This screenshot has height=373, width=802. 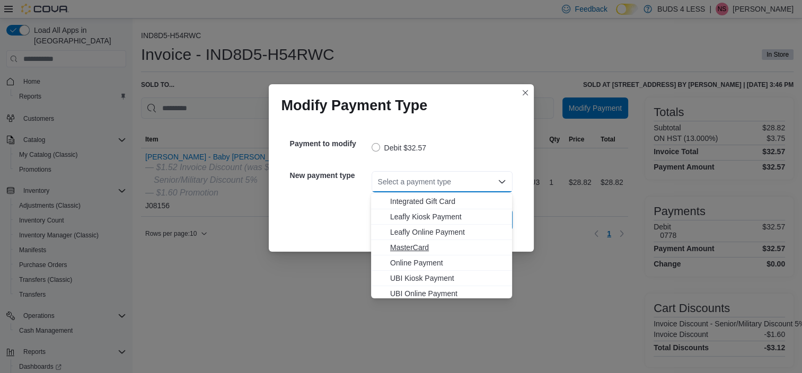 What do you see at coordinates (330, 175) in the screenshot?
I see `h5: New payment type` at bounding box center [330, 175].